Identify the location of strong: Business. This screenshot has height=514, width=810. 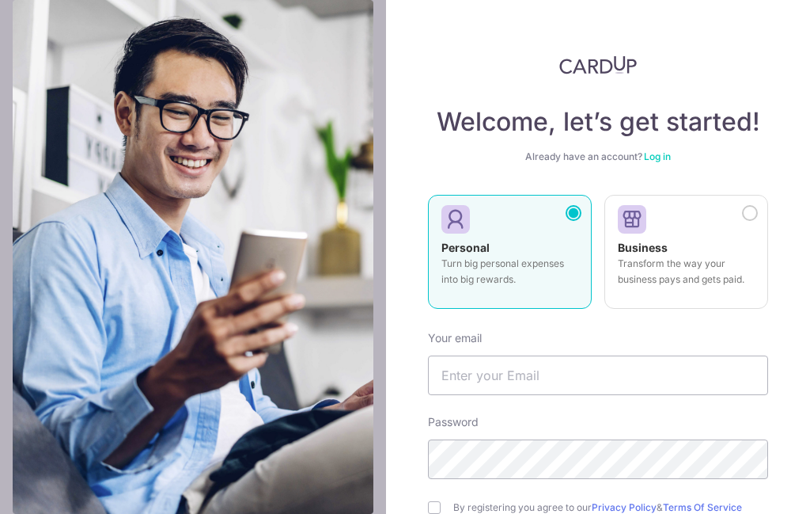
(643, 247).